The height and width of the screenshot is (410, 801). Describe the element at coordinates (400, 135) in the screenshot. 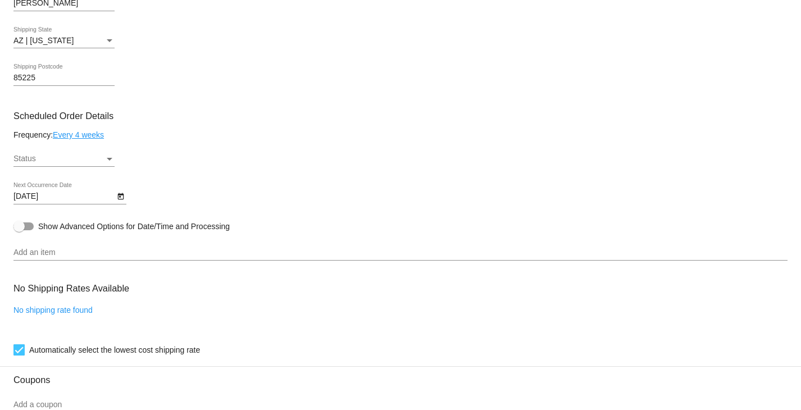

I see `div: Frequency:` at that location.